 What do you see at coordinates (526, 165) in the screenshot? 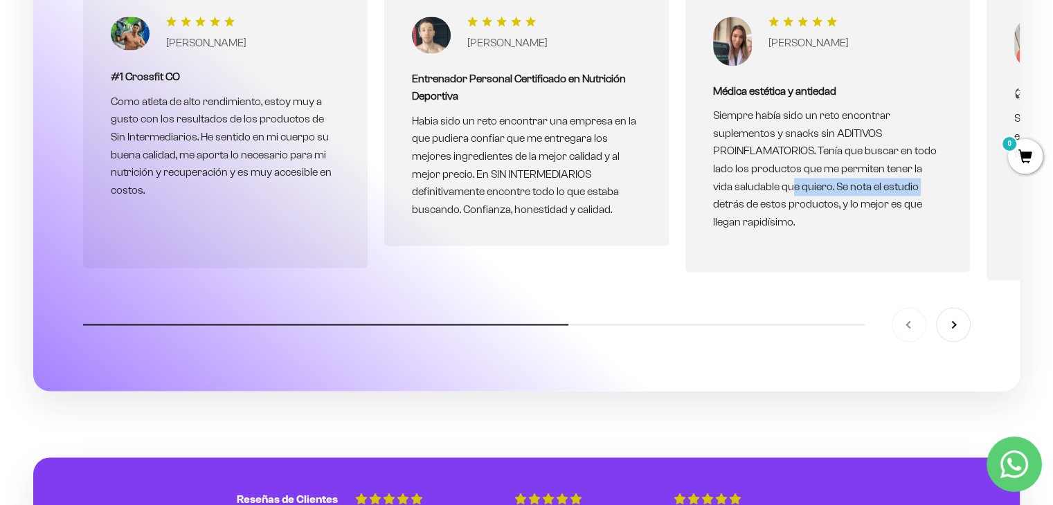
I see `p: Habia sido un reto encontrar una empresa en la que pudiera confiar que me entregara los mejores i...` at bounding box center [526, 165].